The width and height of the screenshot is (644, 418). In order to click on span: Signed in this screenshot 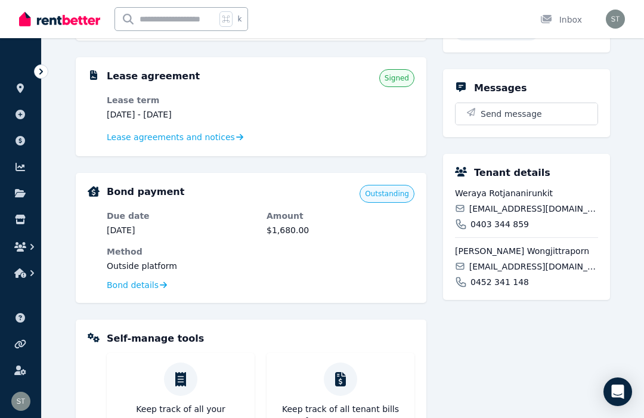, I will do `click(396, 78)`.